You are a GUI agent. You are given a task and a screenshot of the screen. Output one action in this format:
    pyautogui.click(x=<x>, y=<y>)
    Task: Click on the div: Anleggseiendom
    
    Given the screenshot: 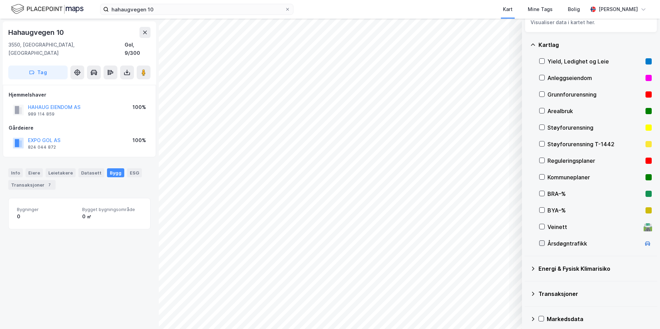 What is the action you would take?
    pyautogui.click(x=595, y=78)
    